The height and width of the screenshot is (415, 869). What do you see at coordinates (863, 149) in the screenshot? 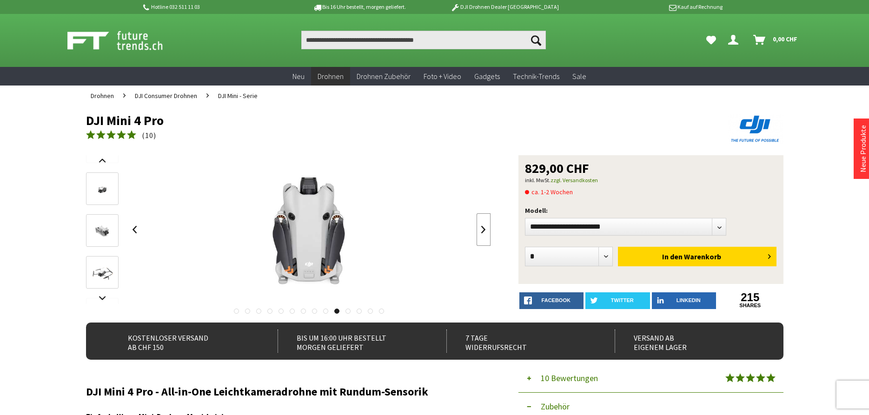
I see `a: Neue Produkte` at bounding box center [863, 149].